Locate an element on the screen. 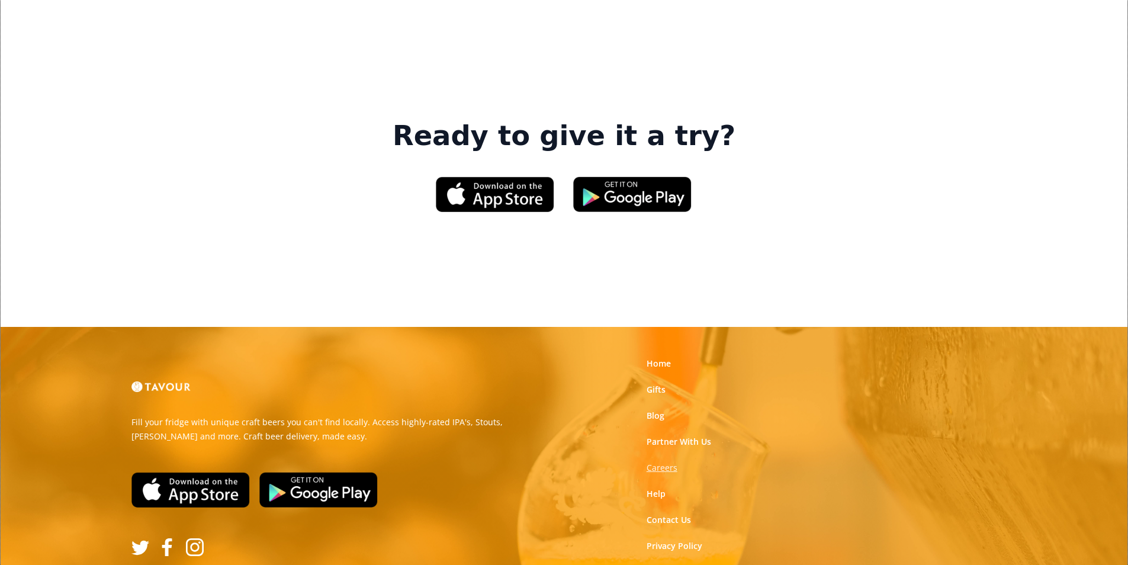 The image size is (1128, 565). p: Fill your fridge with unique craft beers you can't find locally. Access highly-rated IPA's, Stout... is located at coordinates (343, 429).